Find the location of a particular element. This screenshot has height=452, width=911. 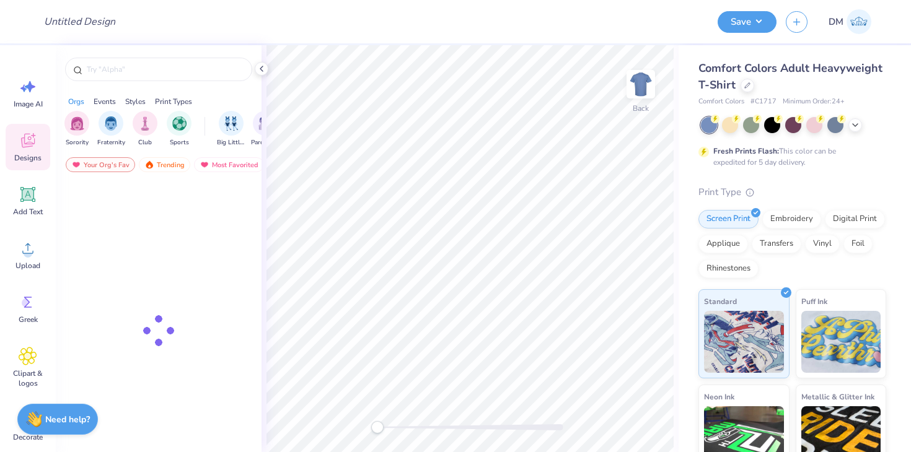

span: # C1717 is located at coordinates (763, 102).